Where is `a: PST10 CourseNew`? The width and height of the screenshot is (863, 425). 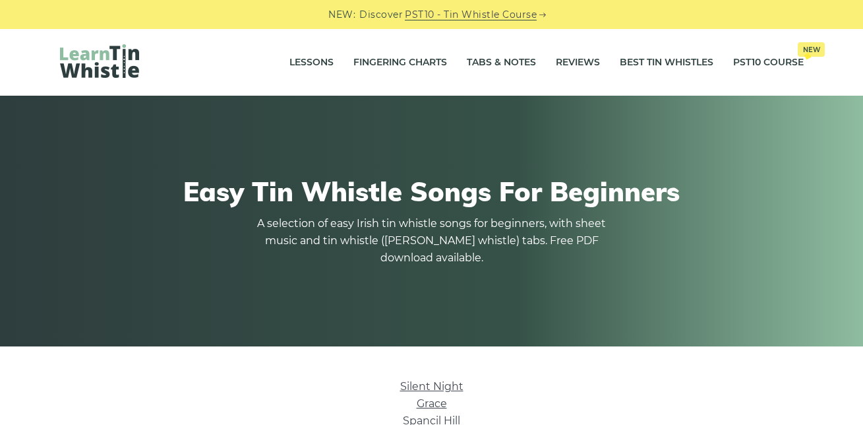 a: PST10 CourseNew is located at coordinates (768, 63).